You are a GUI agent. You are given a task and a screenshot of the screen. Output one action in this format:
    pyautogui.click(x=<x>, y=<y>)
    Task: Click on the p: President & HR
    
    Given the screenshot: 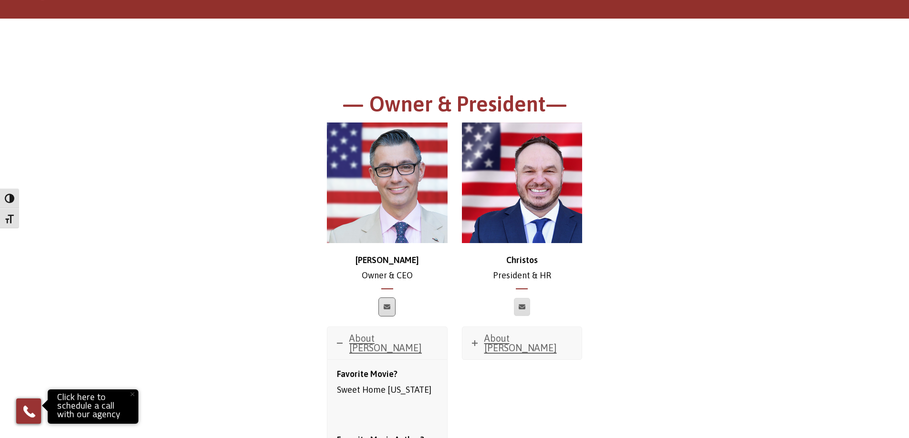 What is the action you would take?
    pyautogui.click(x=522, y=268)
    